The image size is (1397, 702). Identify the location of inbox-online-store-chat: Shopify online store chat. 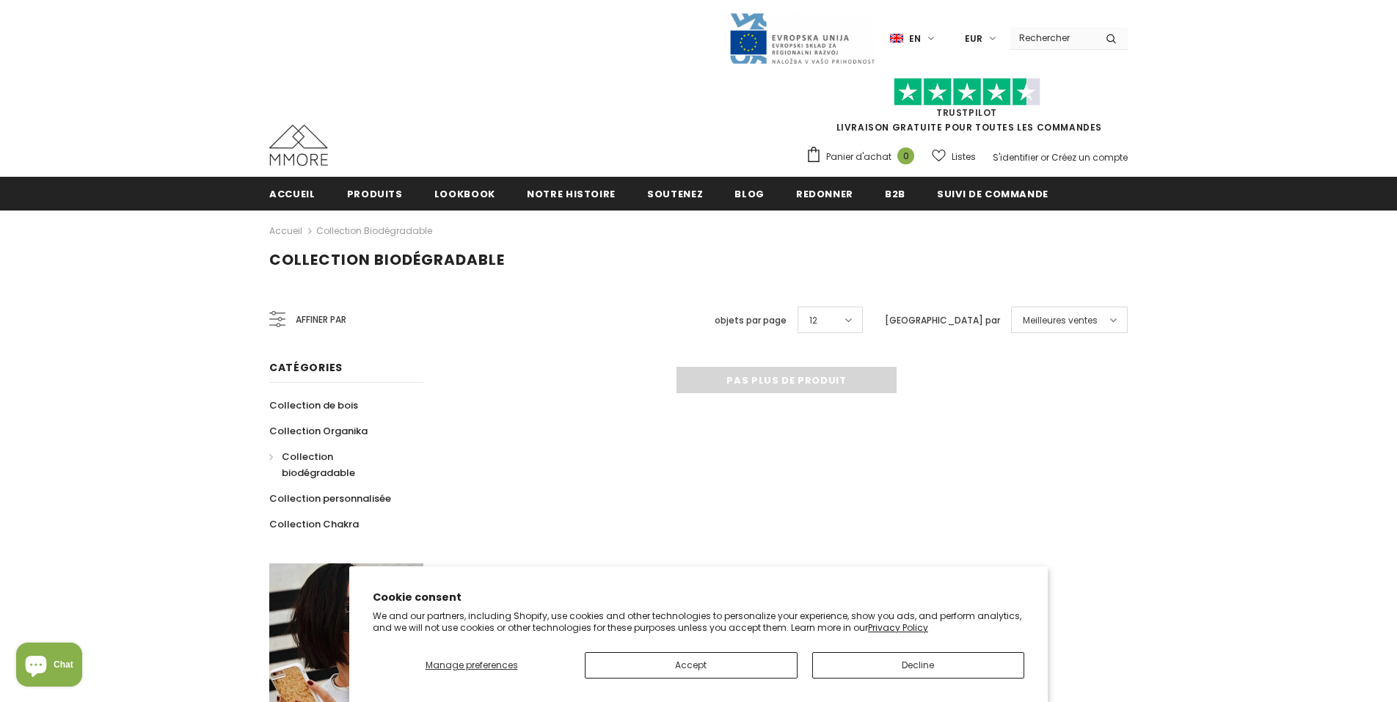
(49, 666).